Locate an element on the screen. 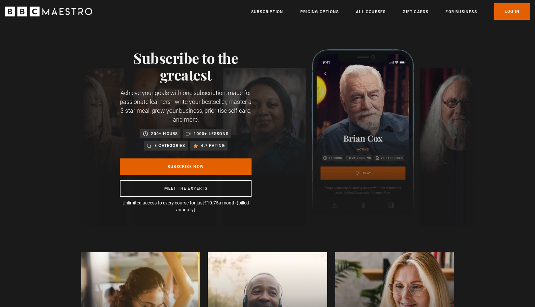 This screenshot has width=535, height=307. a: Pricing Options is located at coordinates (319, 12).